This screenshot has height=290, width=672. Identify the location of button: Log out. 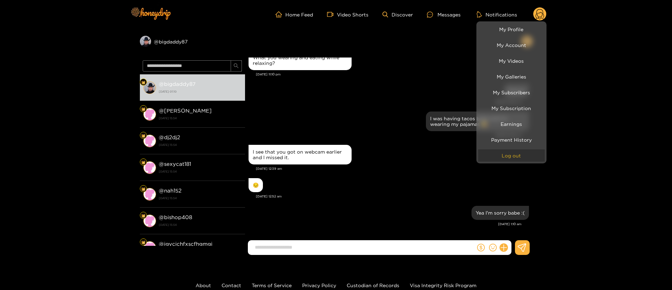
(512, 155).